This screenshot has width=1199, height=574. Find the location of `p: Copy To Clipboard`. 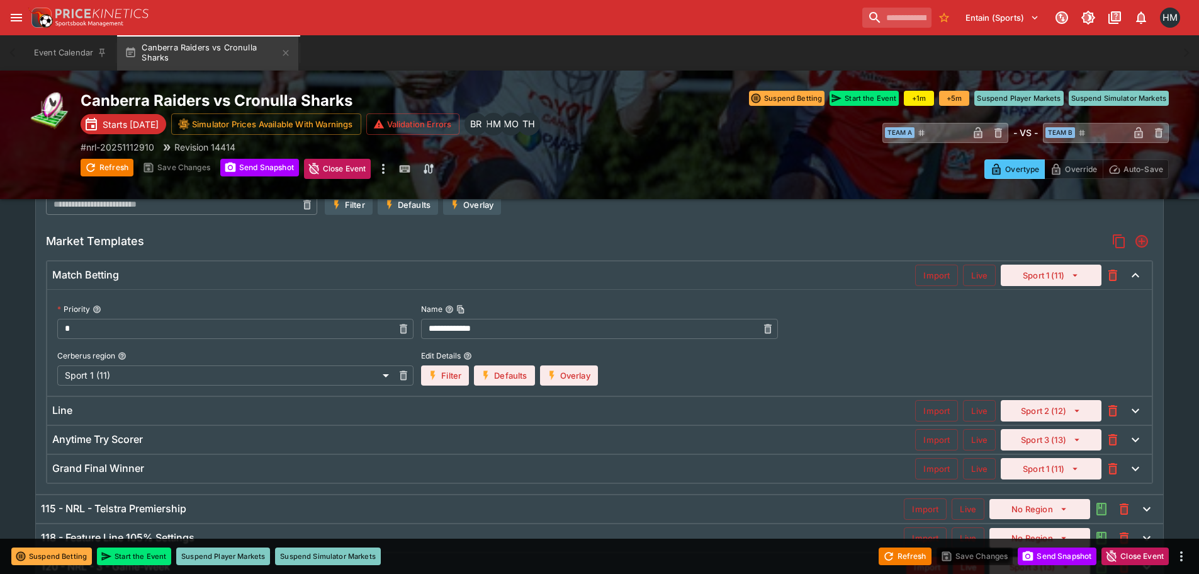

p: Copy To Clipboard is located at coordinates (117, 147).